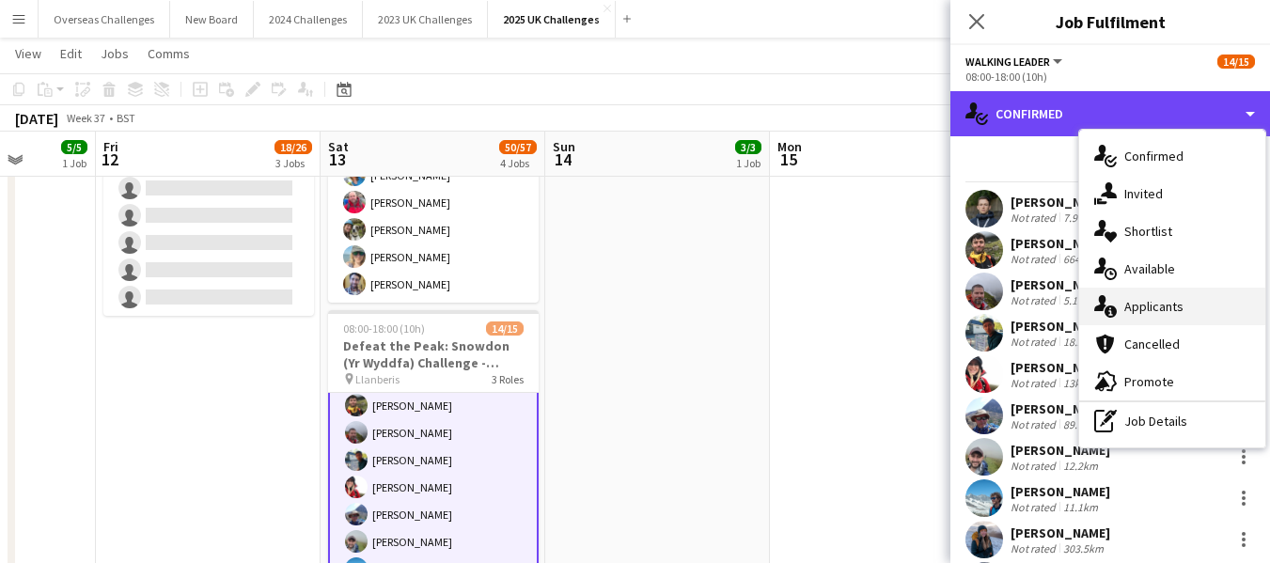  I want to click on div: 08:00-18:00 (10h), so click(1111, 76).